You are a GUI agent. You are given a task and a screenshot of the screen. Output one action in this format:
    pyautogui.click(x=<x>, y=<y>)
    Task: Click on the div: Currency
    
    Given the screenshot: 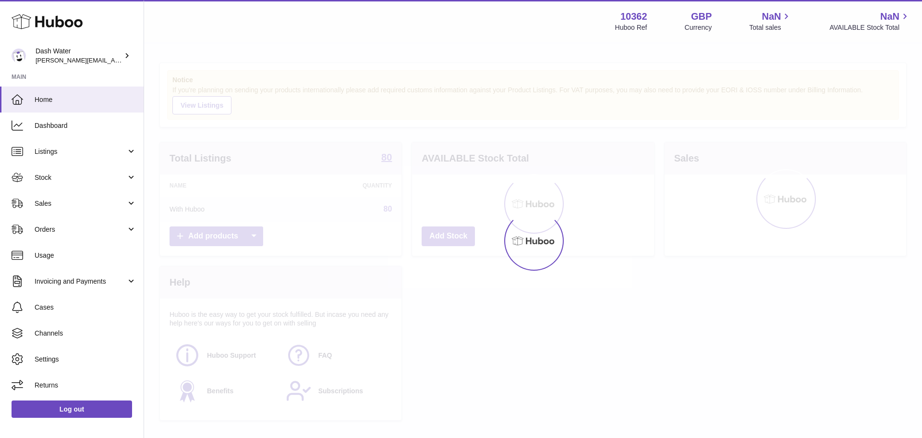 What is the action you would take?
    pyautogui.click(x=698, y=27)
    